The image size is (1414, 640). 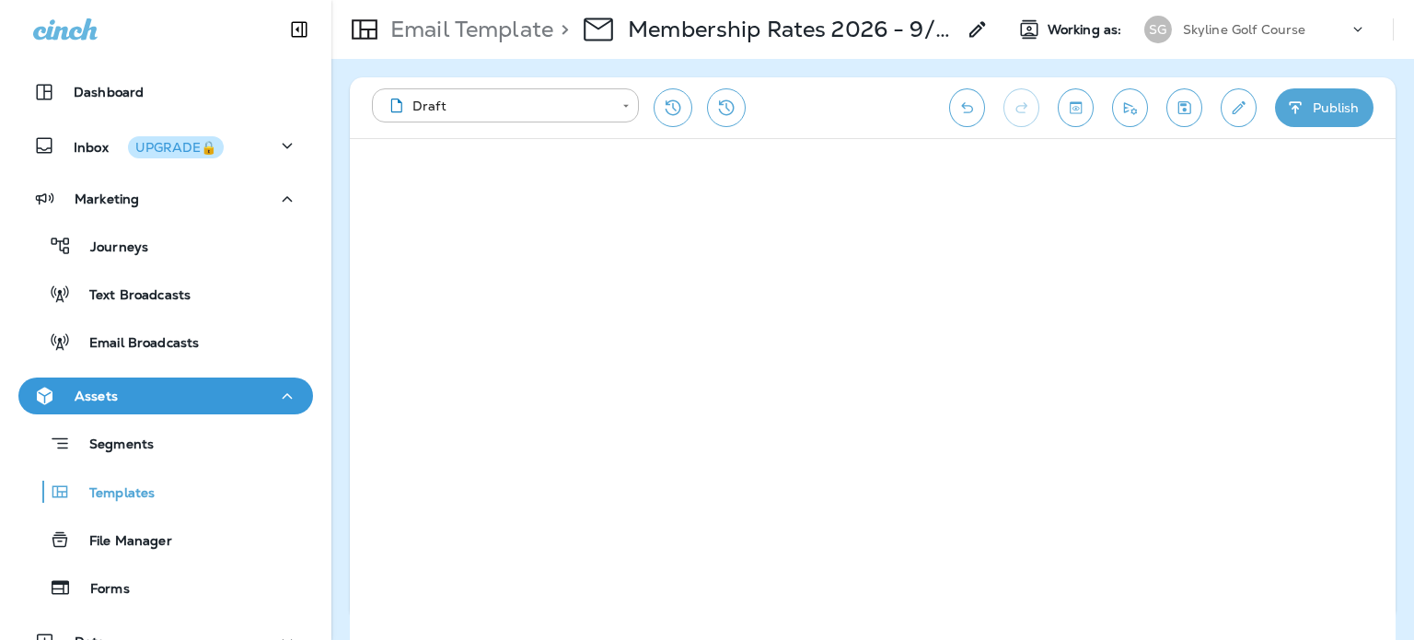 What do you see at coordinates (792, 29) in the screenshot?
I see `p: Membership Rates 2026 - 9/15` at bounding box center [792, 29].